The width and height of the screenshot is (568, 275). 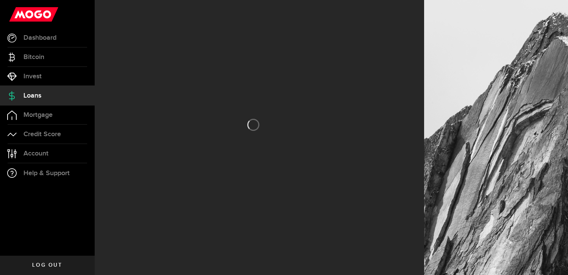 I want to click on span: Log out, so click(x=47, y=265).